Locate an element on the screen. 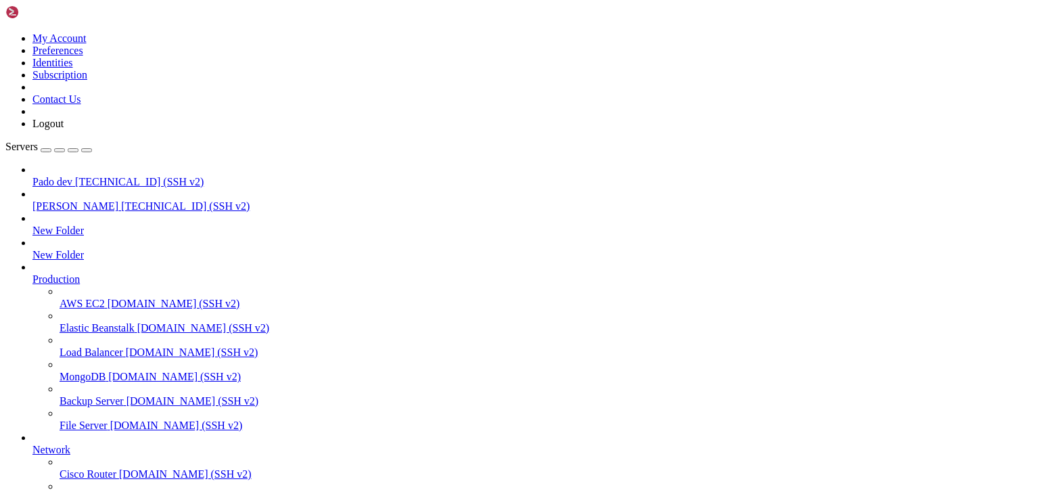 Image resolution: width=1039 pixels, height=494 pixels. span: Cisco Router is located at coordinates (88, 474).